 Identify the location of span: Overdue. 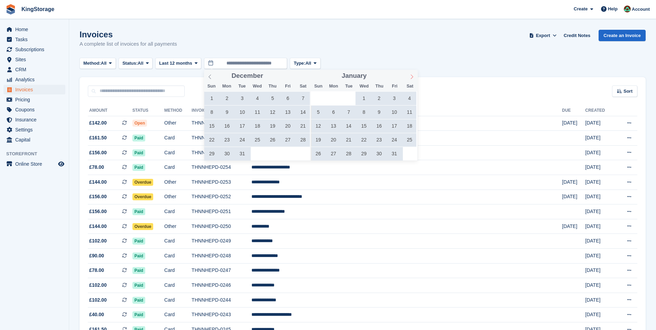
(143, 197).